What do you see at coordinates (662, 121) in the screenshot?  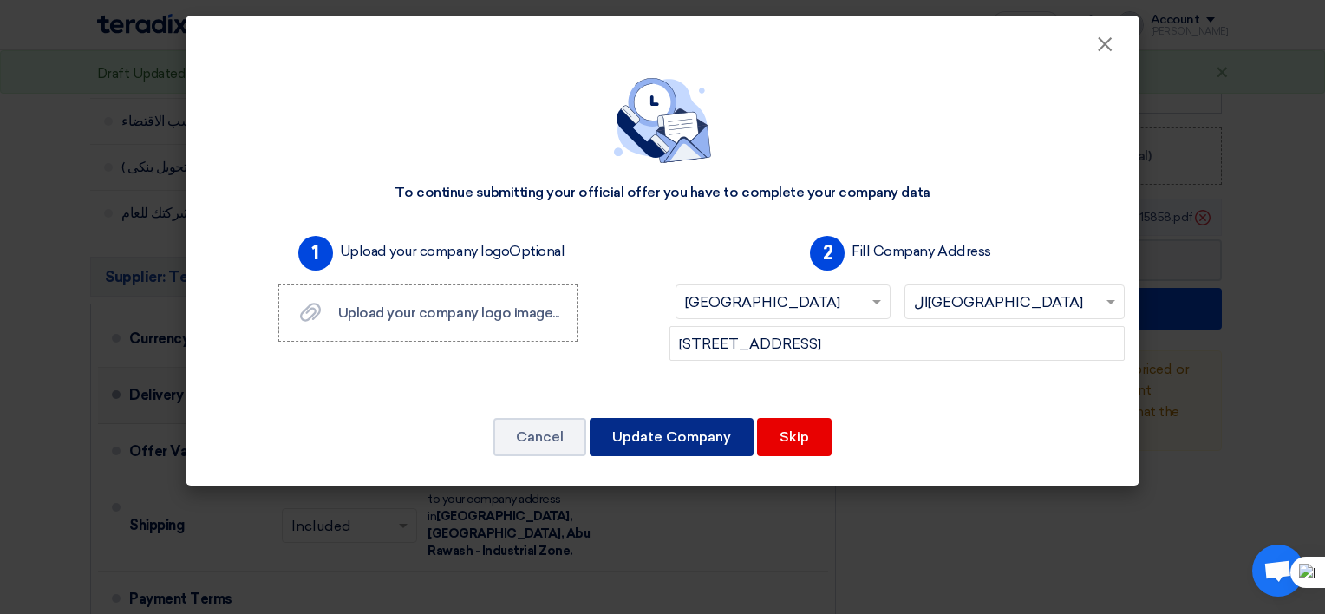 I see `img: empty_state_contact.svg` at bounding box center [662, 121].